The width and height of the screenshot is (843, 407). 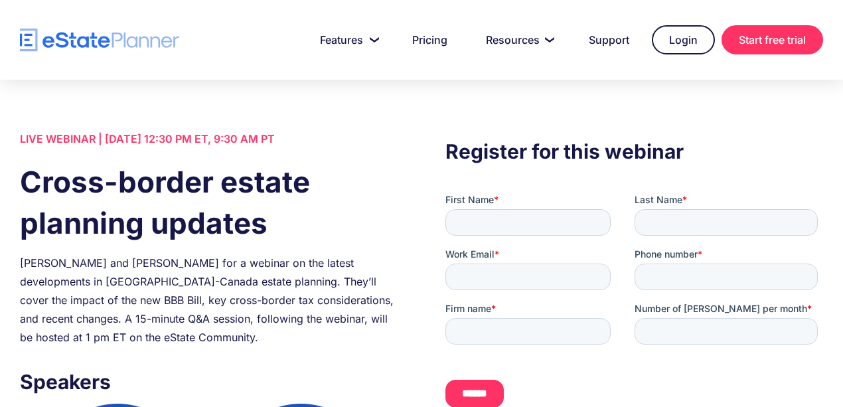 I want to click on a: Support, so click(x=609, y=40).